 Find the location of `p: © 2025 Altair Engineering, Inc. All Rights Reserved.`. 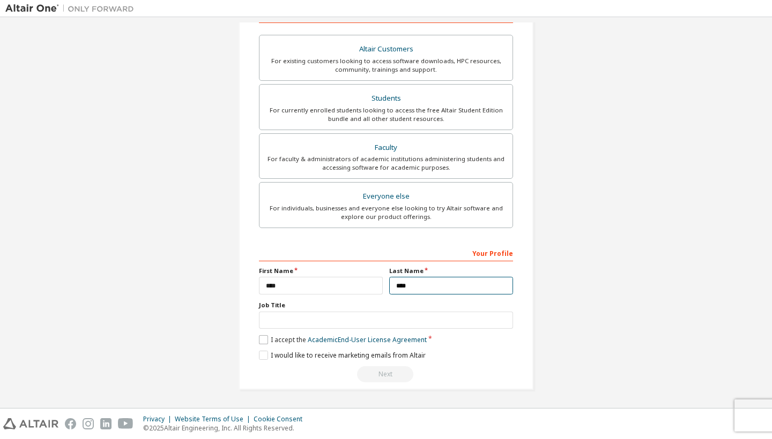

p: © 2025 Altair Engineering, Inc. All Rights Reserved. is located at coordinates (226, 428).